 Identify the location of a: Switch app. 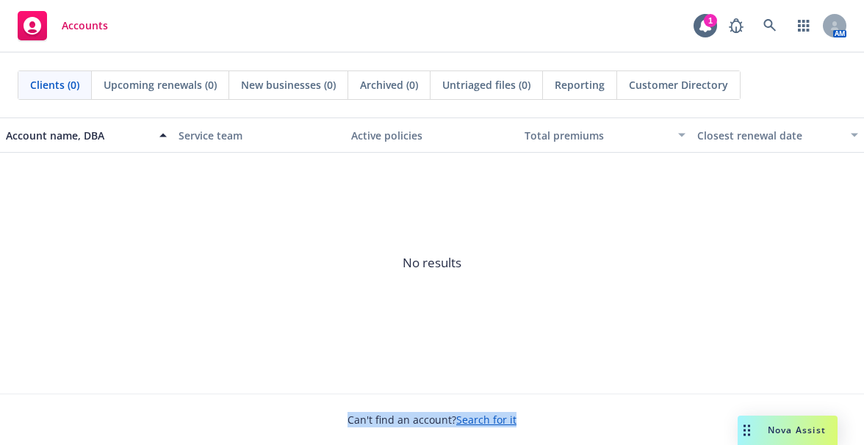
(804, 26).